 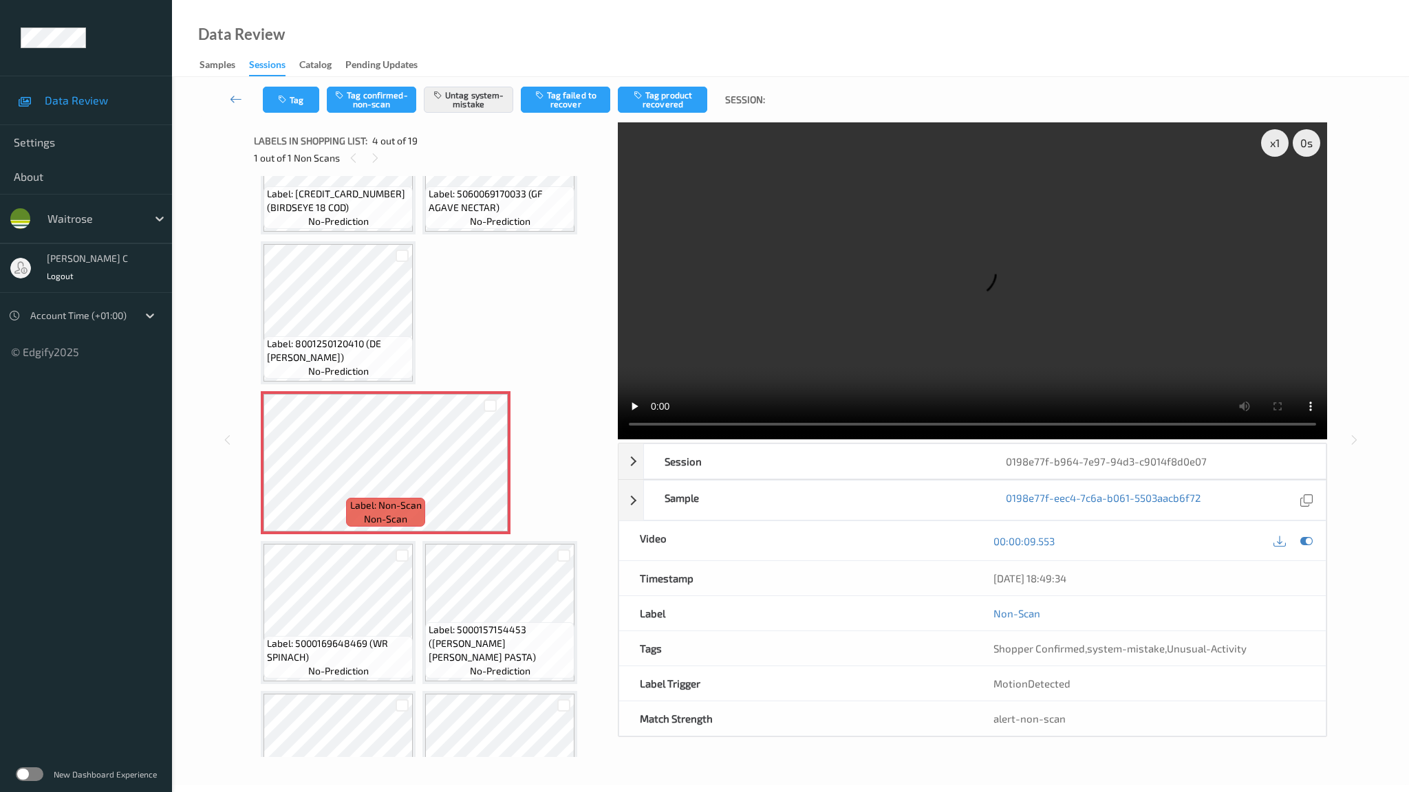 What do you see at coordinates (814, 462) in the screenshot?
I see `div: Session` at bounding box center [814, 462].